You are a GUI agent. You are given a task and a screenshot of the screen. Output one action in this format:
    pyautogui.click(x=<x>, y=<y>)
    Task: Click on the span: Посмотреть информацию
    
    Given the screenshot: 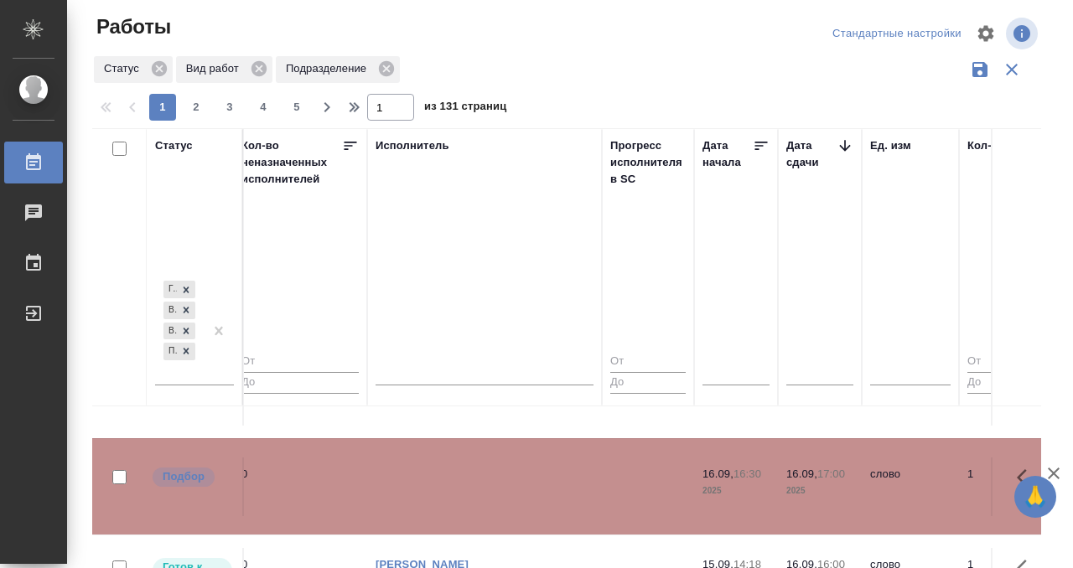 What is the action you would take?
    pyautogui.click(x=1024, y=34)
    